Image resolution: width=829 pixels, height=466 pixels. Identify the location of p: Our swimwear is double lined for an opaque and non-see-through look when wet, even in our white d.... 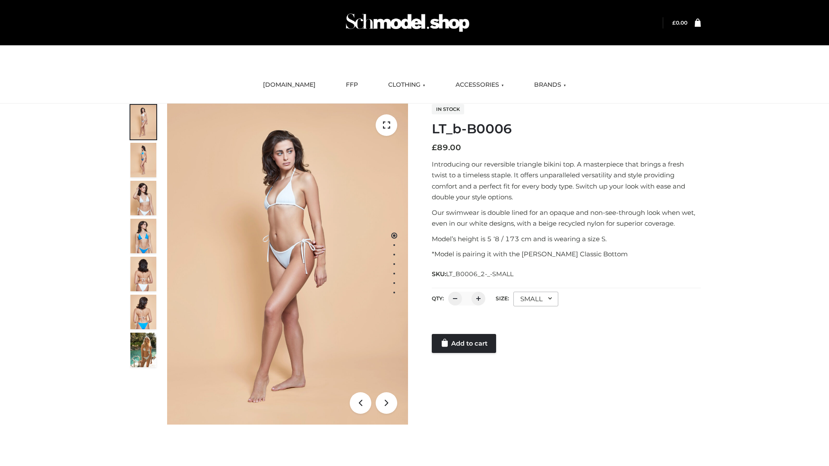
(566, 218).